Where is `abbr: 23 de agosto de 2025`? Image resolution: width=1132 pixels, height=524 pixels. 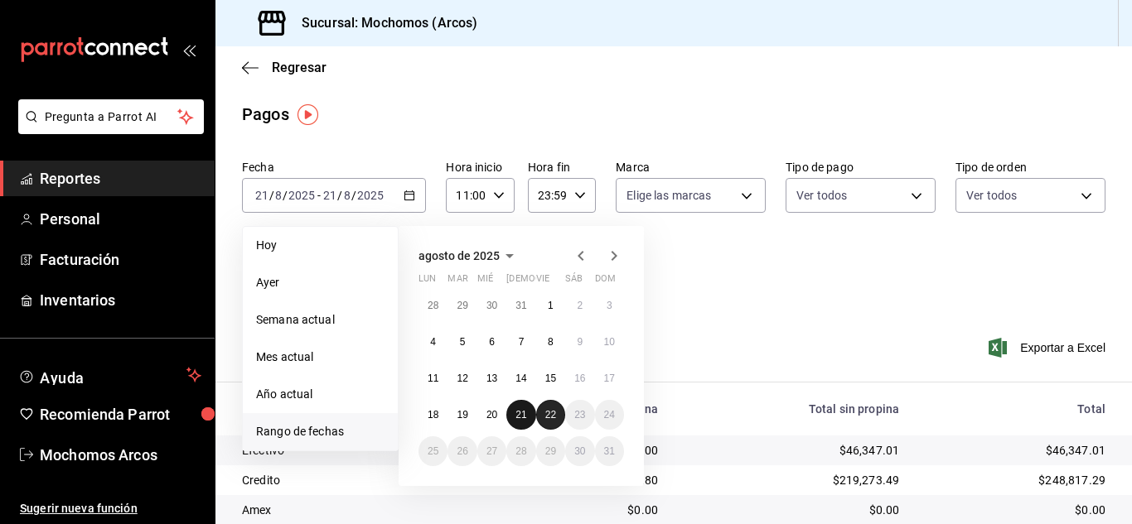
abbr: 23 de agosto de 2025 is located at coordinates (579, 415).